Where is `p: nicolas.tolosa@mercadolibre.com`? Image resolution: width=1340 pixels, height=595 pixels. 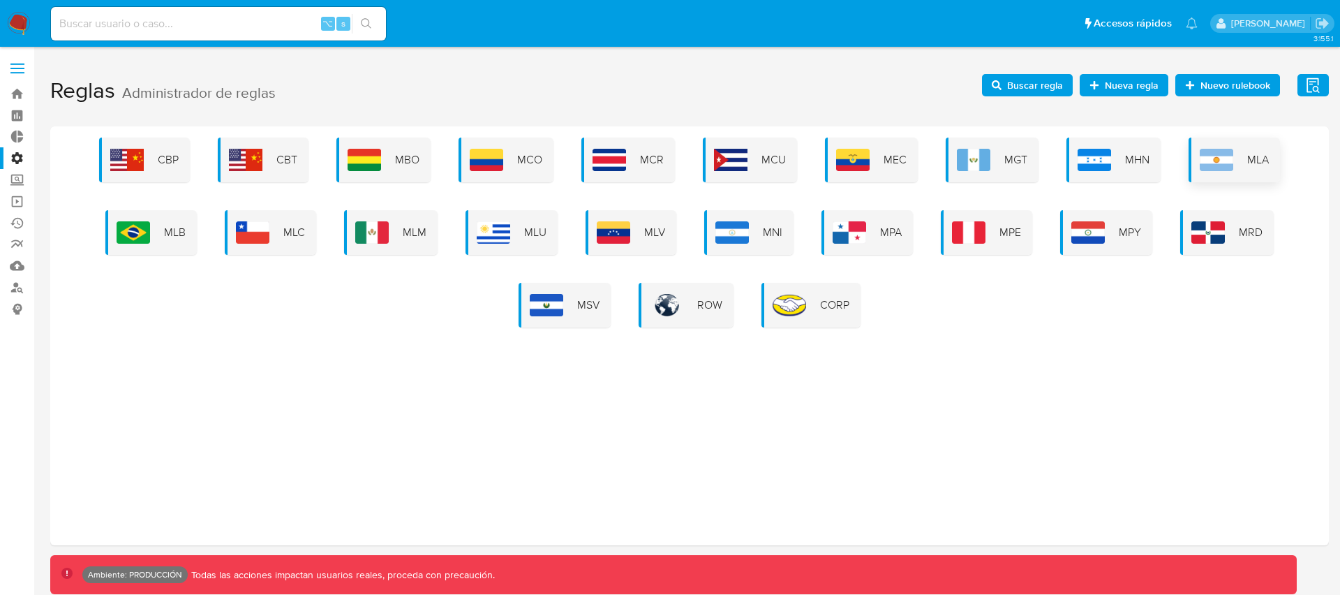
p: nicolas.tolosa@mercadolibre.com is located at coordinates (1270, 23).